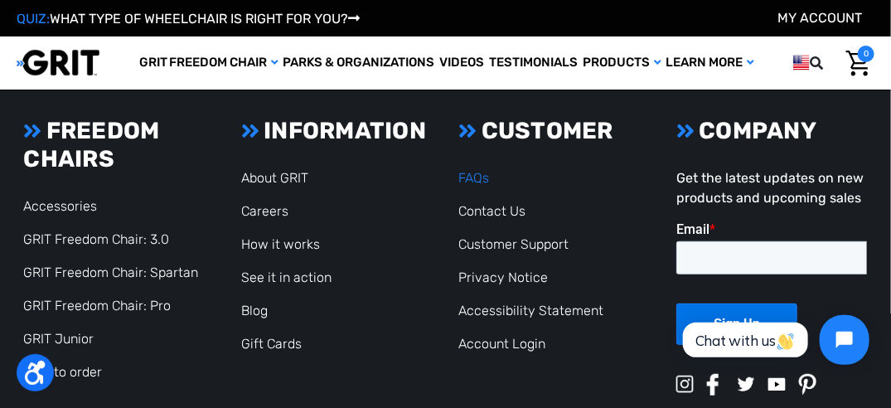  Describe the element at coordinates (62, 371) in the screenshot. I see `a: How to order` at that location.